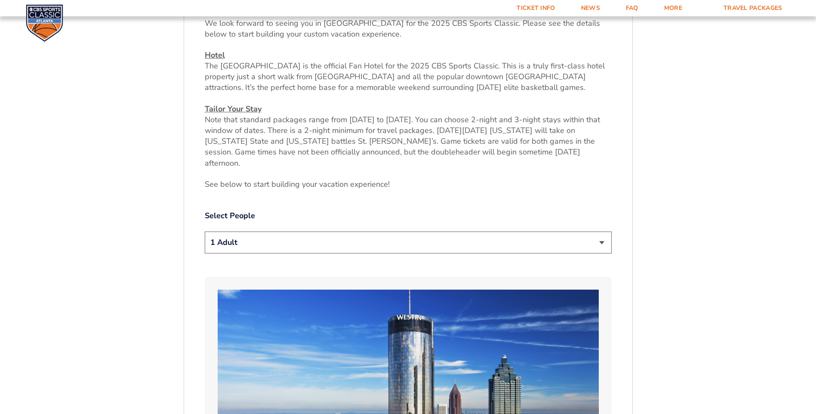 The width and height of the screenshot is (816, 414). I want to click on label: Select People, so click(408, 216).